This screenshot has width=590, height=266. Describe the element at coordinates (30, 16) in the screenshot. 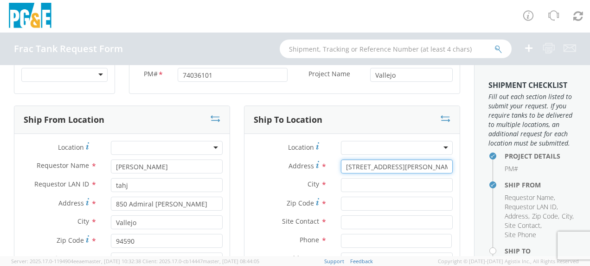

I see `img: pge-logo-06675f144f4cfa6a6814.png` at that location.